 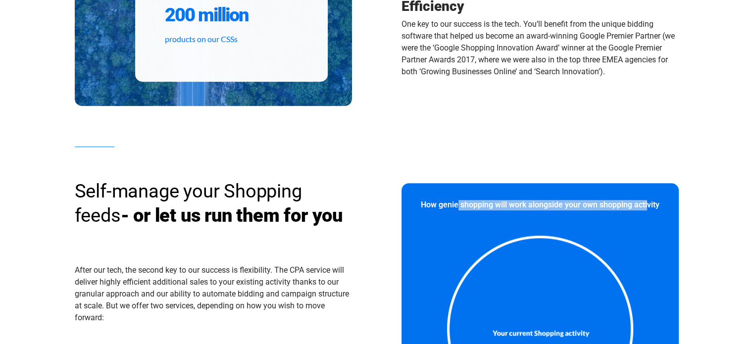 What do you see at coordinates (540, 48) in the screenshot?
I see `p: One key to our success is the tech. You’ll benefit from the unique bidding software that helped u...` at bounding box center [540, 48].